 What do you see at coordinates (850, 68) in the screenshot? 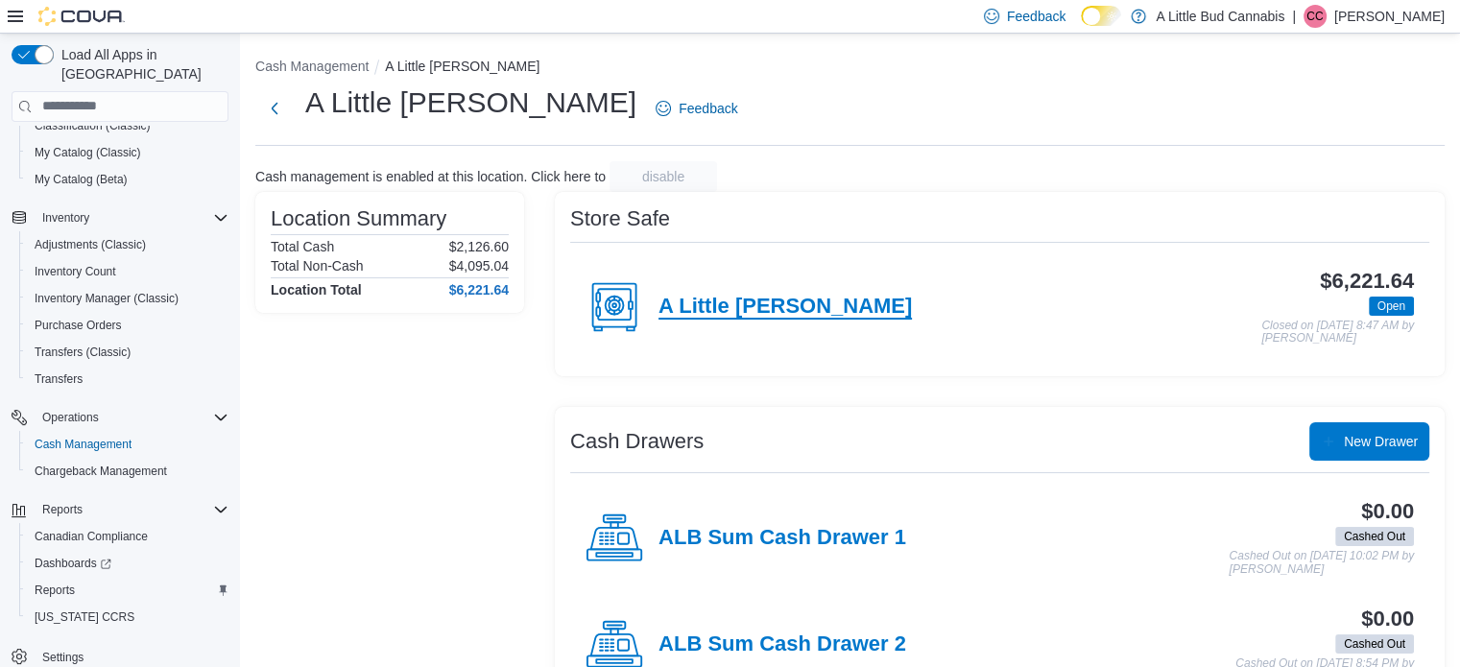
I see `nav: An example of EuiBreadcrumbs` at bounding box center [850, 68].